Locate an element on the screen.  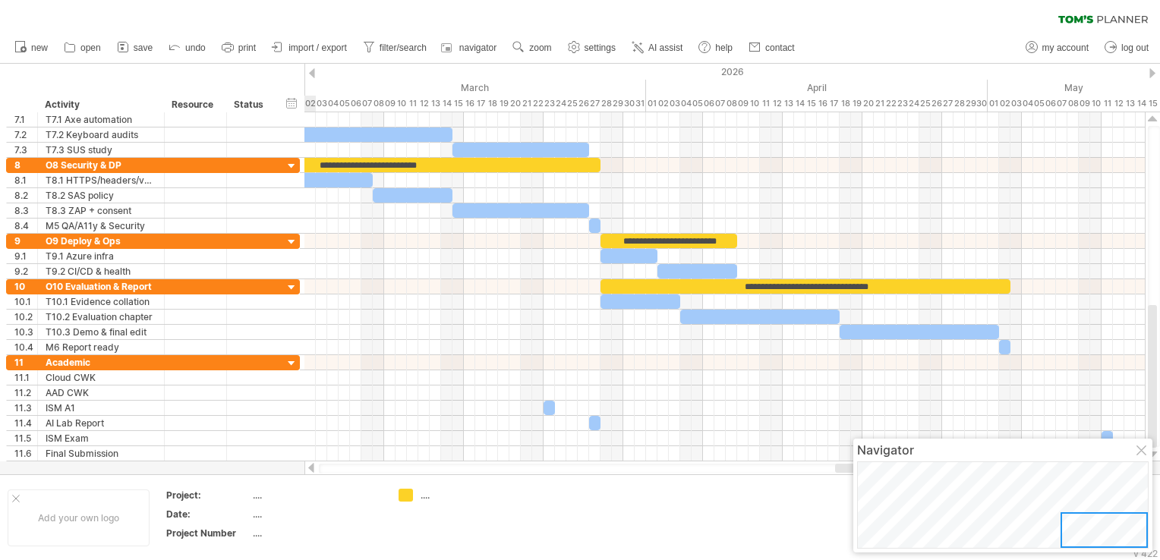
div: Wednesday, 11 March 2026 is located at coordinates (412, 103).